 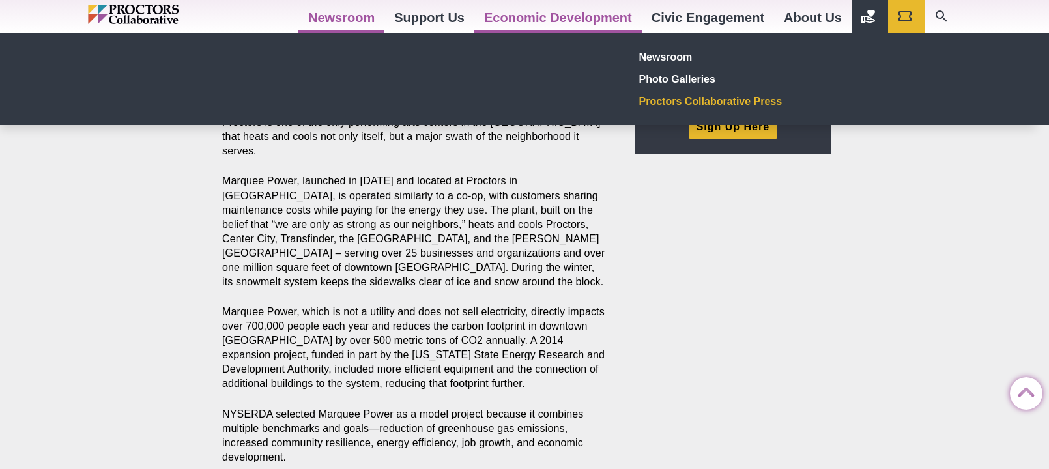 I want to click on a: Photo Galleries, so click(x=729, y=79).